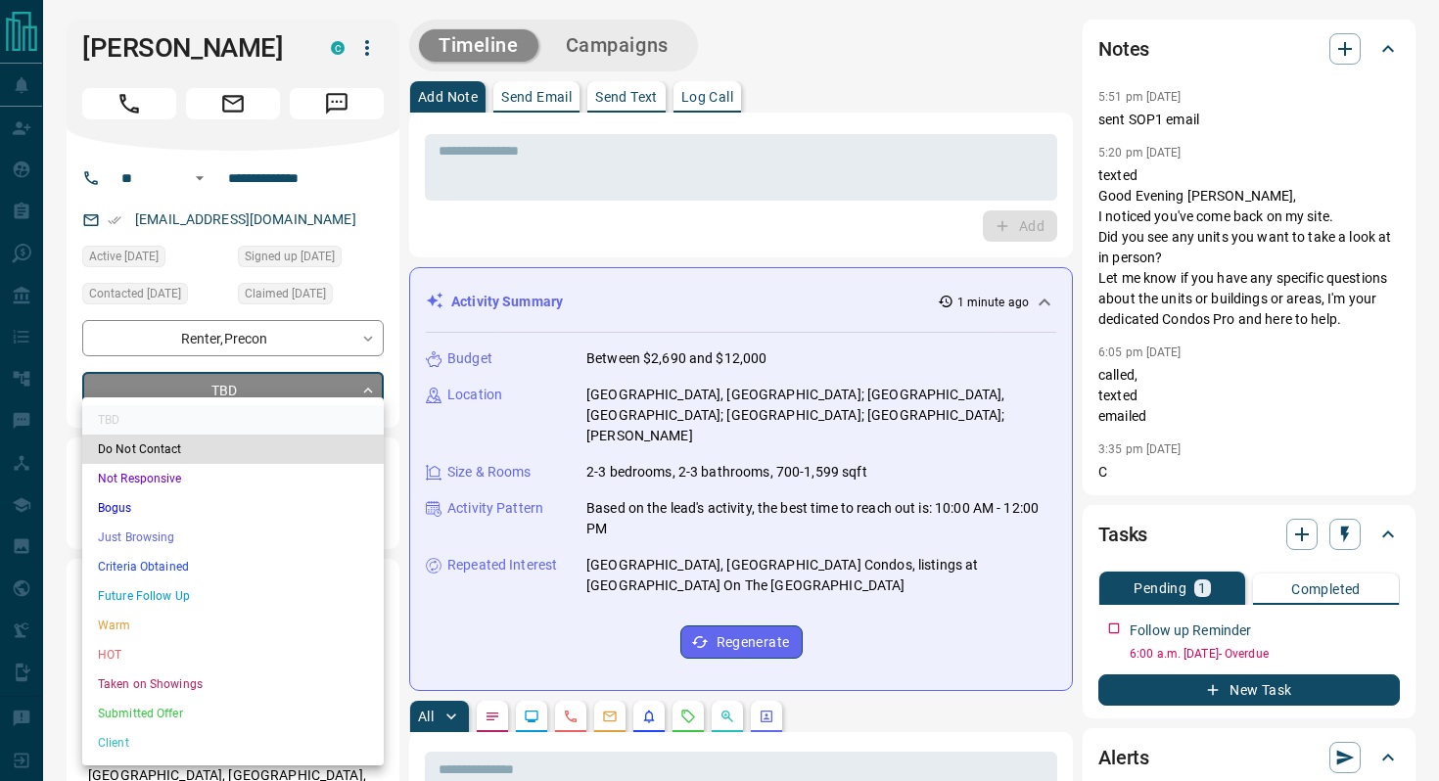 The image size is (1439, 781). Describe the element at coordinates (233, 743) in the screenshot. I see `li: Client` at that location.